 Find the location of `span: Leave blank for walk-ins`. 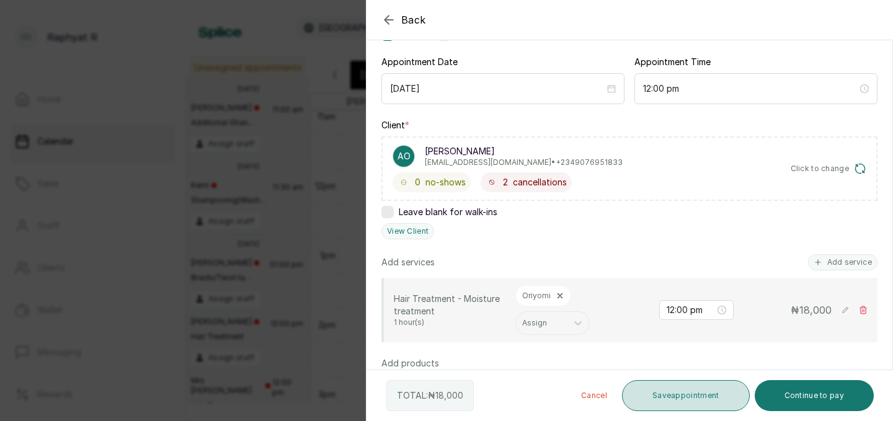

span: Leave blank for walk-ins is located at coordinates (448, 212).